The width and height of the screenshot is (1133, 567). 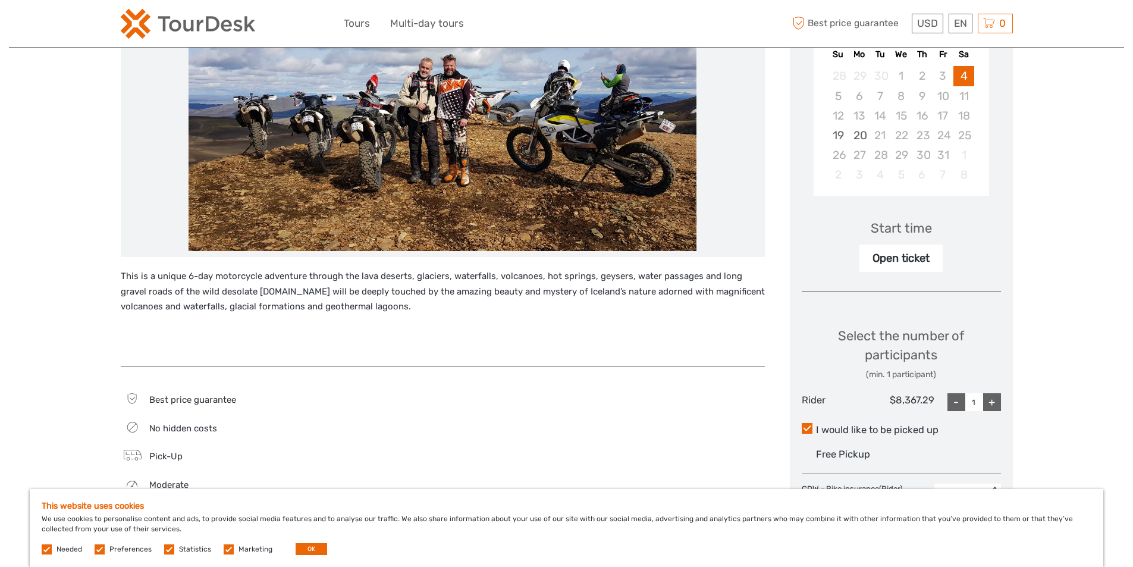 I want to click on div: Not available Wednesday, July 22nd, 2026, so click(x=901, y=135).